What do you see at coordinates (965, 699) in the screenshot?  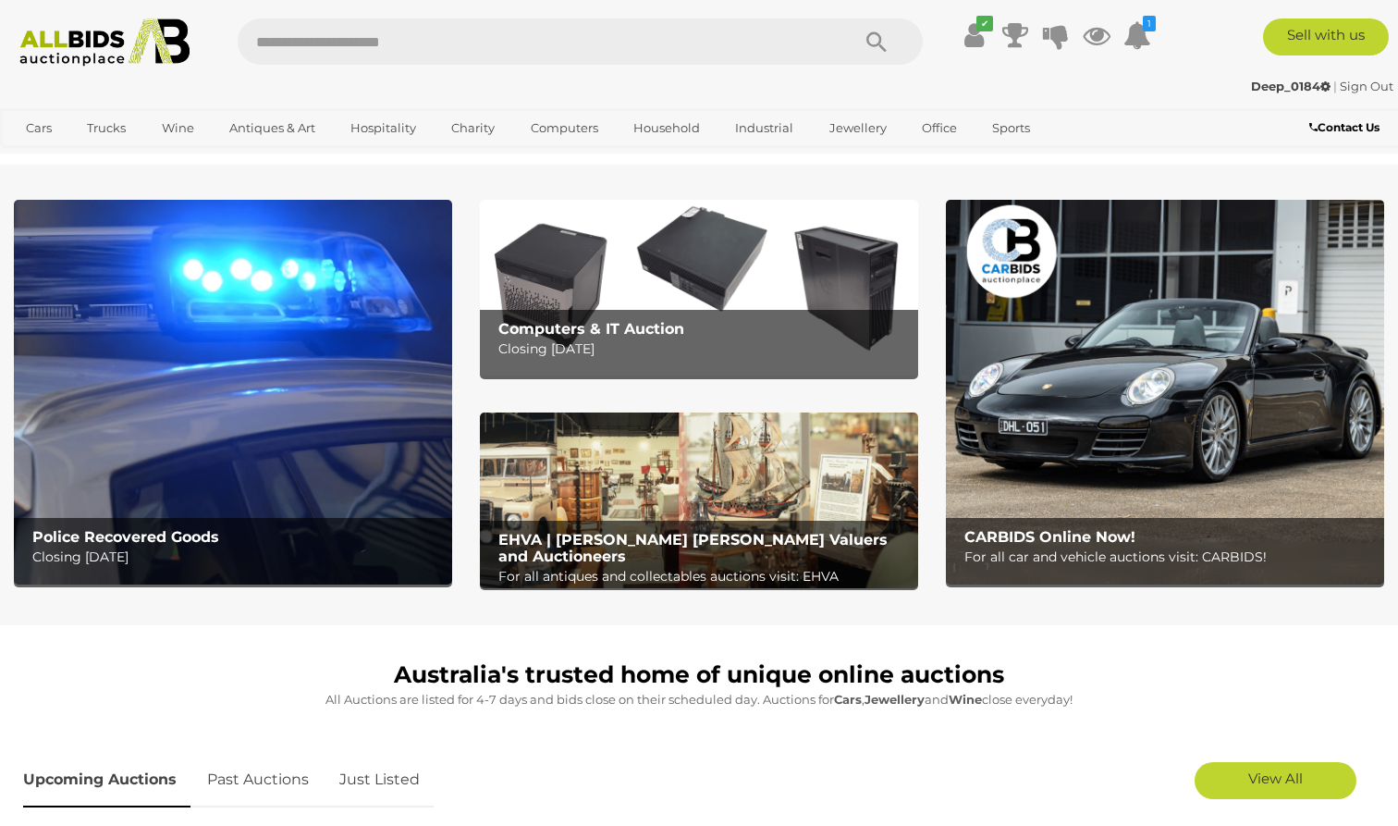 I see `strong: Wine` at bounding box center [965, 699].